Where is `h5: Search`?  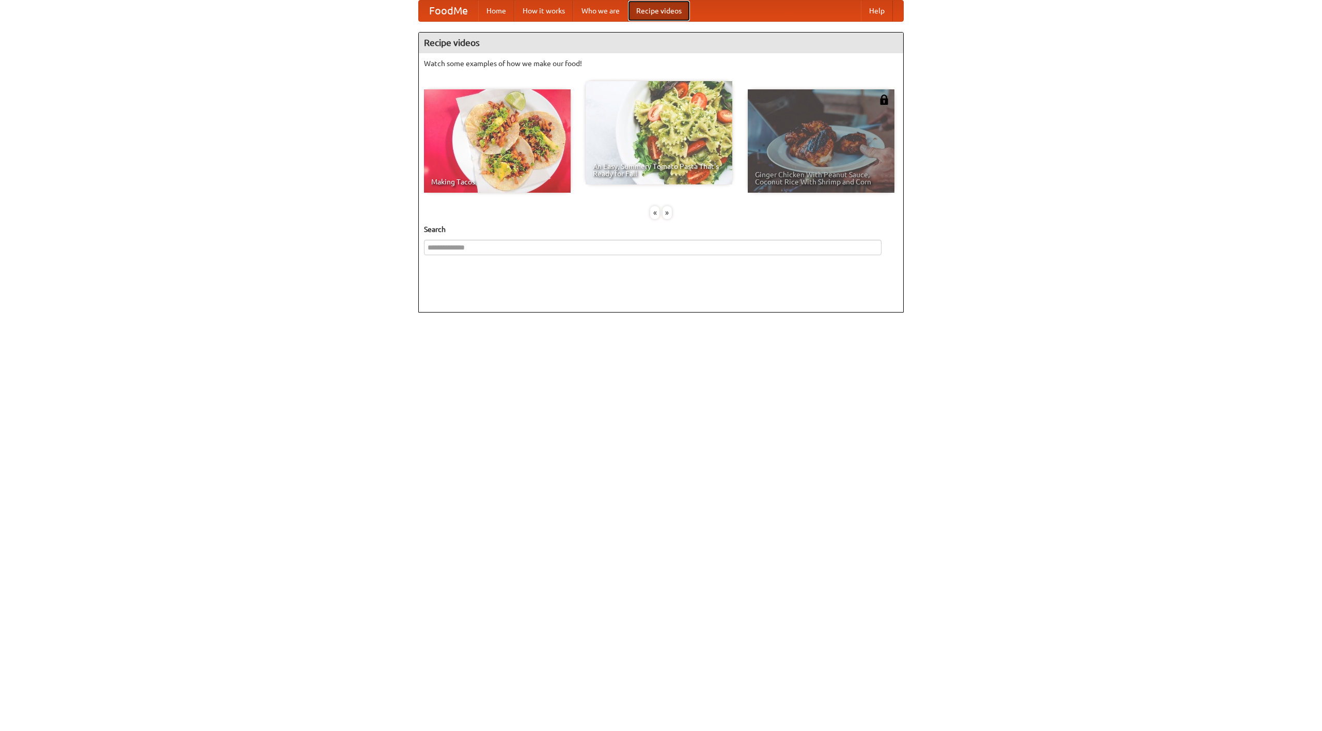
h5: Search is located at coordinates (661, 229).